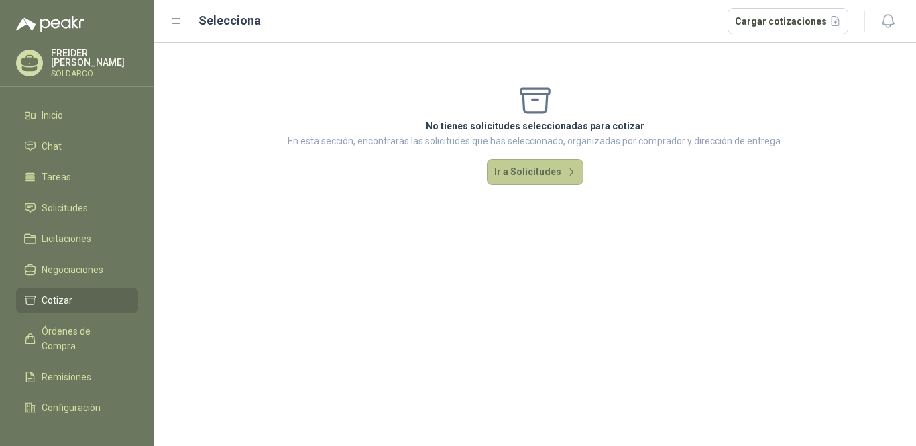 This screenshot has height=446, width=916. Describe the element at coordinates (77, 239) in the screenshot. I see `a: Licitaciones` at that location.